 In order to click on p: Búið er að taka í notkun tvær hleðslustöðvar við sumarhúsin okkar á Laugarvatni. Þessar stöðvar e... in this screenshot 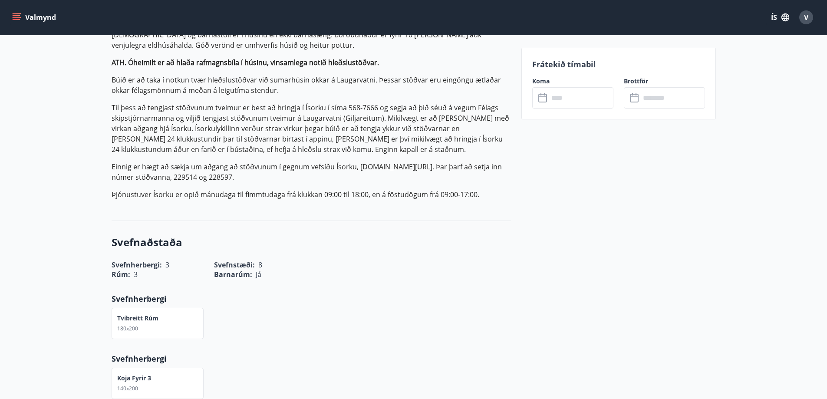, I will do `click(311, 85)`.